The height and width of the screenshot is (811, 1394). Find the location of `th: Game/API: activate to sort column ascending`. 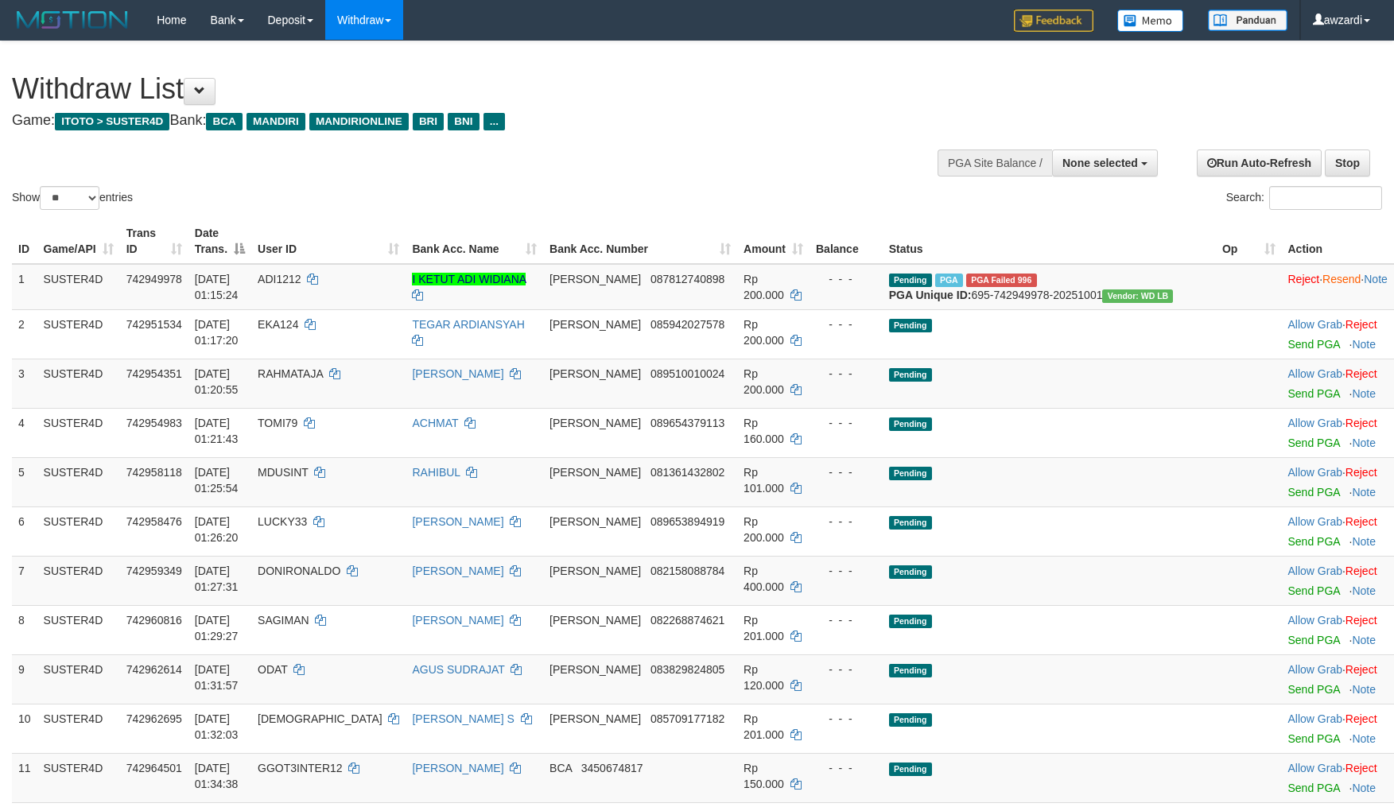

th: Game/API: activate to sort column ascending is located at coordinates (79, 241).